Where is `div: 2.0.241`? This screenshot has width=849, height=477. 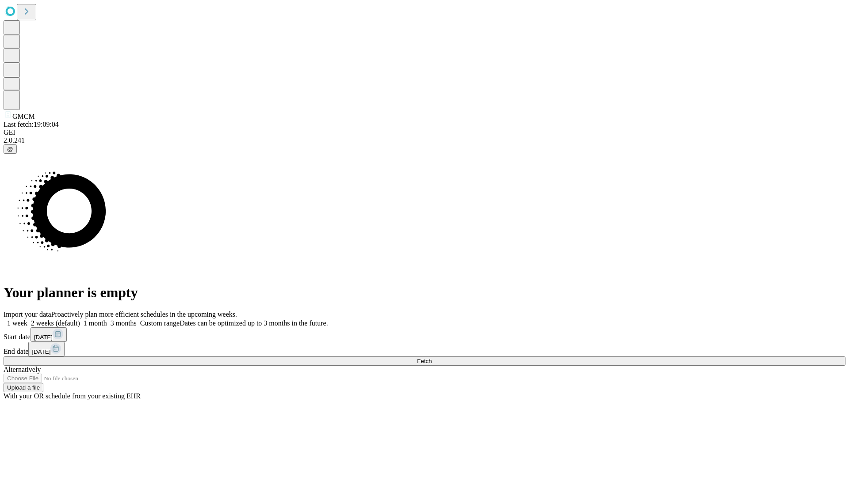
div: 2.0.241 is located at coordinates (424, 141).